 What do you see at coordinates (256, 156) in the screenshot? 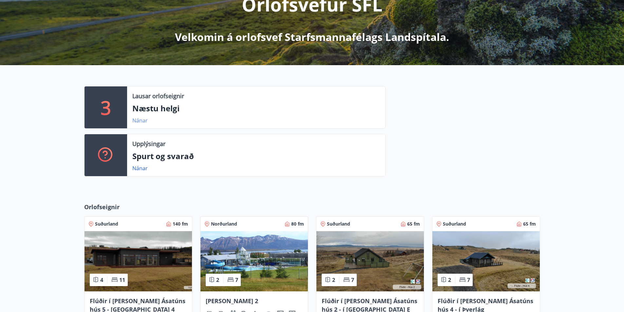
I see `p: Spurt og svarað` at bounding box center [256, 156].